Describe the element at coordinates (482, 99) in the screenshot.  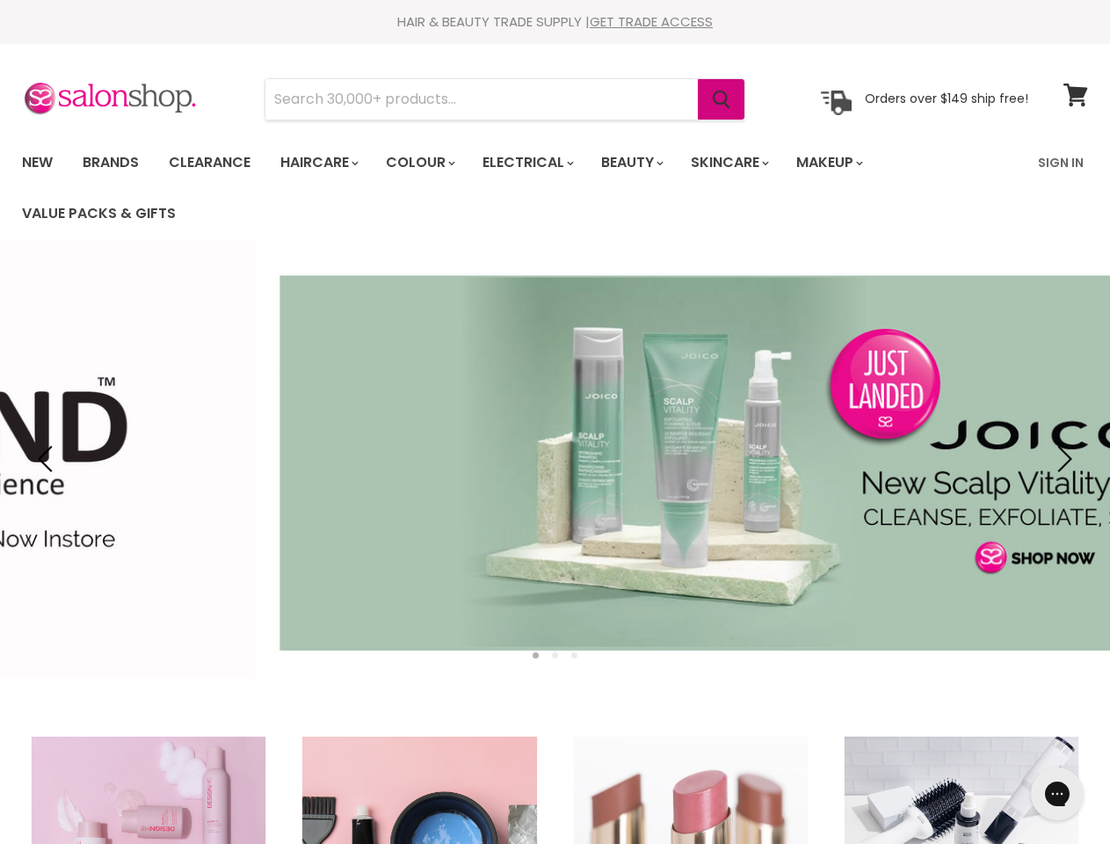
I see `input: Search` at that location.